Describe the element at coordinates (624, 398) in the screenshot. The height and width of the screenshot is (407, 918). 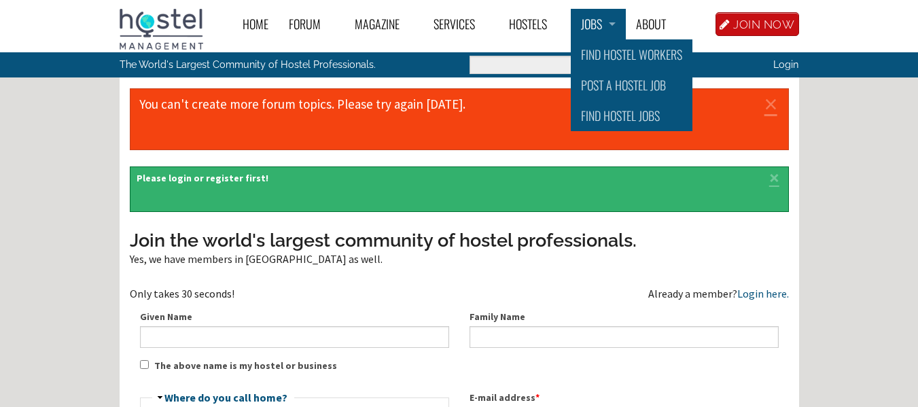
I see `label: E-mail address` at that location.